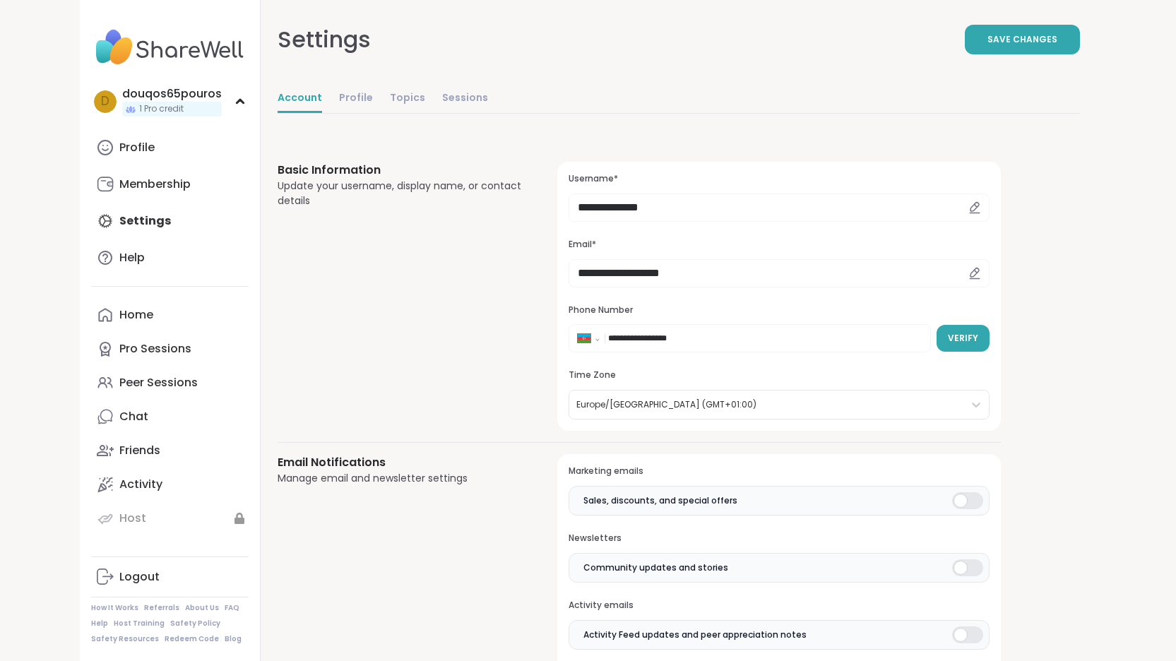 Image resolution: width=1176 pixels, height=661 pixels. I want to click on img: ShareWell Nav Logo, so click(170, 47).